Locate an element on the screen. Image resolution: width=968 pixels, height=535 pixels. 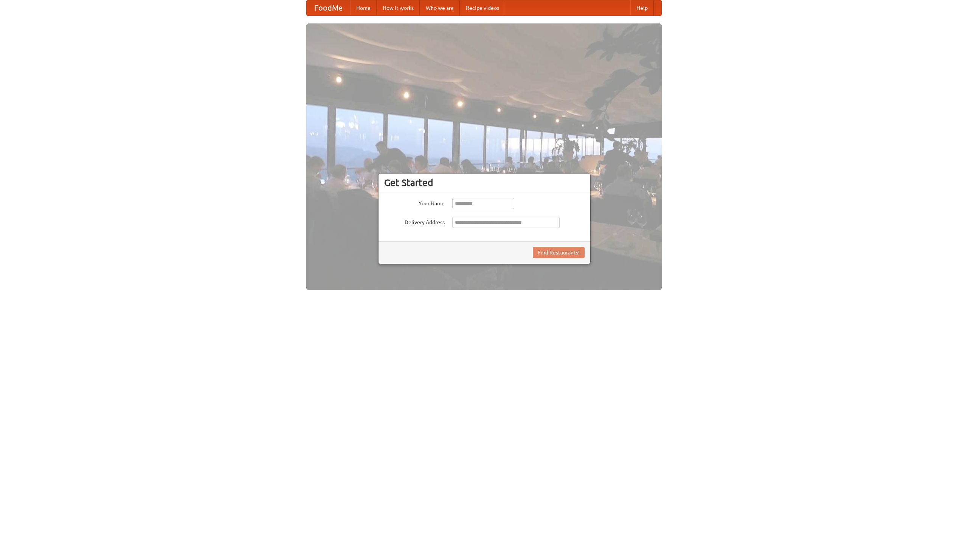
a: Home is located at coordinates (364, 8).